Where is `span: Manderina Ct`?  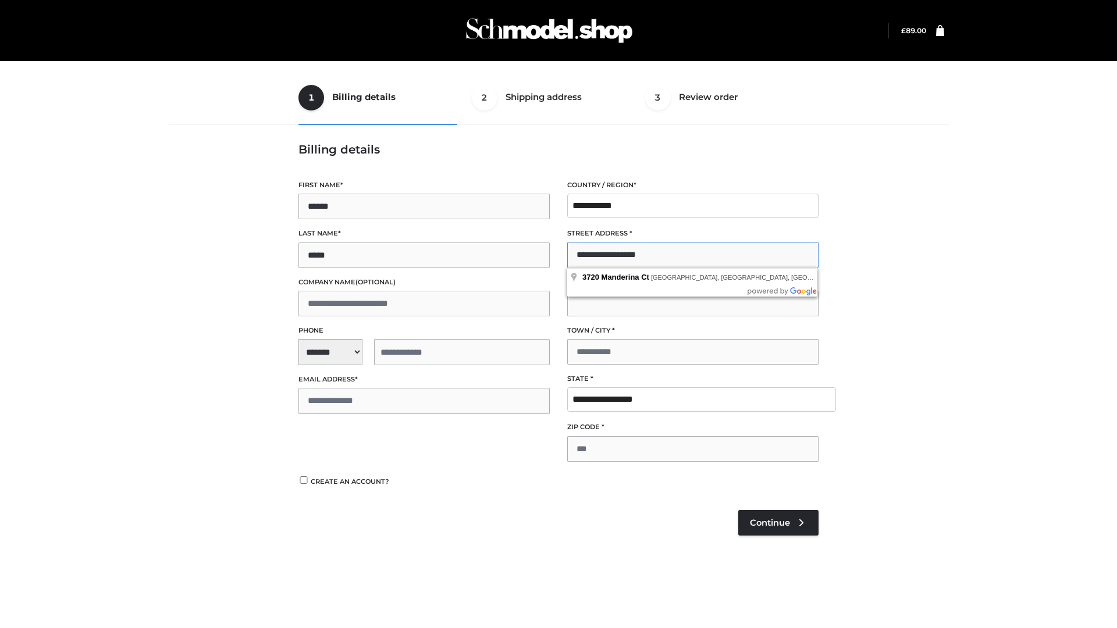 span: Manderina Ct is located at coordinates (626, 277).